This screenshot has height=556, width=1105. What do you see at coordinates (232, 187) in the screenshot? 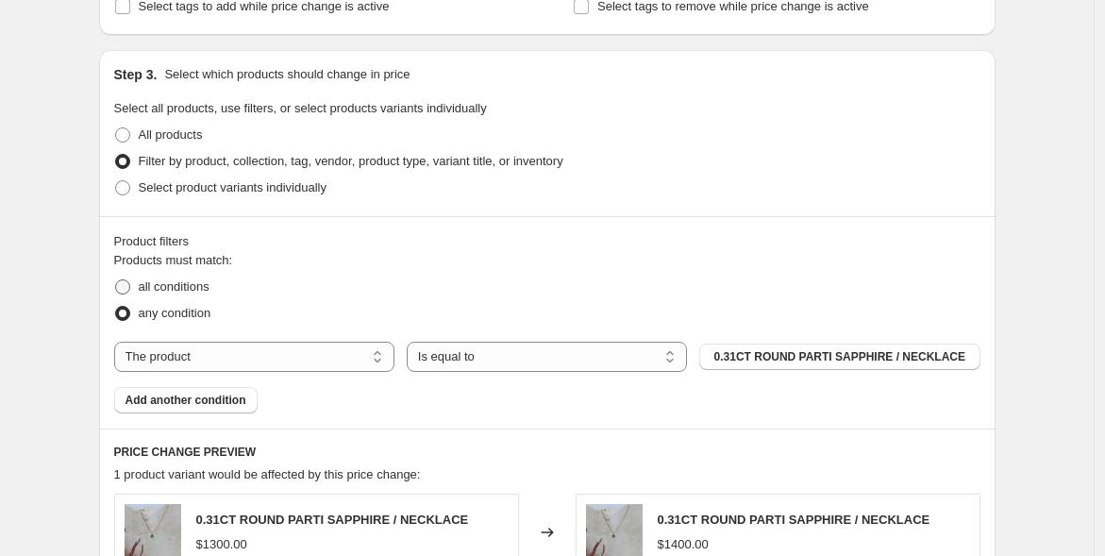
I see `span: Select product variants individually` at bounding box center [232, 187].